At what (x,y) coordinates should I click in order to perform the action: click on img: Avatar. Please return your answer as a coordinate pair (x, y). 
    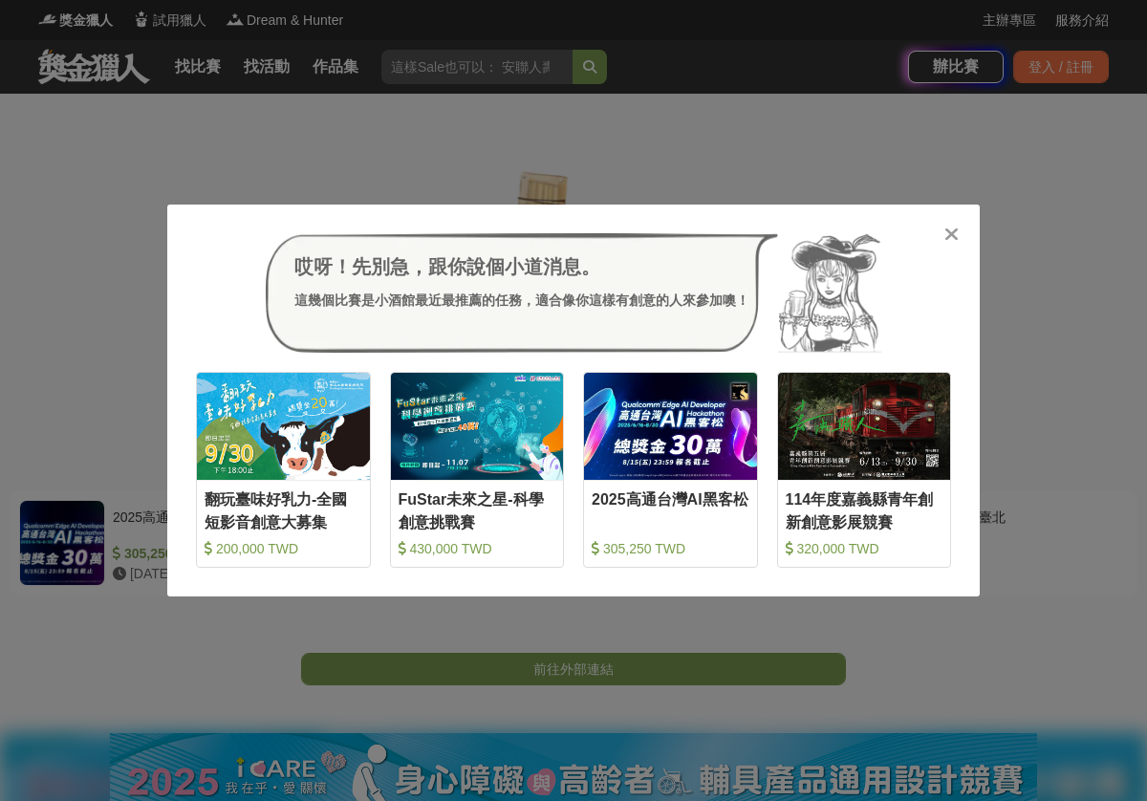
    Looking at the image, I should click on (830, 293).